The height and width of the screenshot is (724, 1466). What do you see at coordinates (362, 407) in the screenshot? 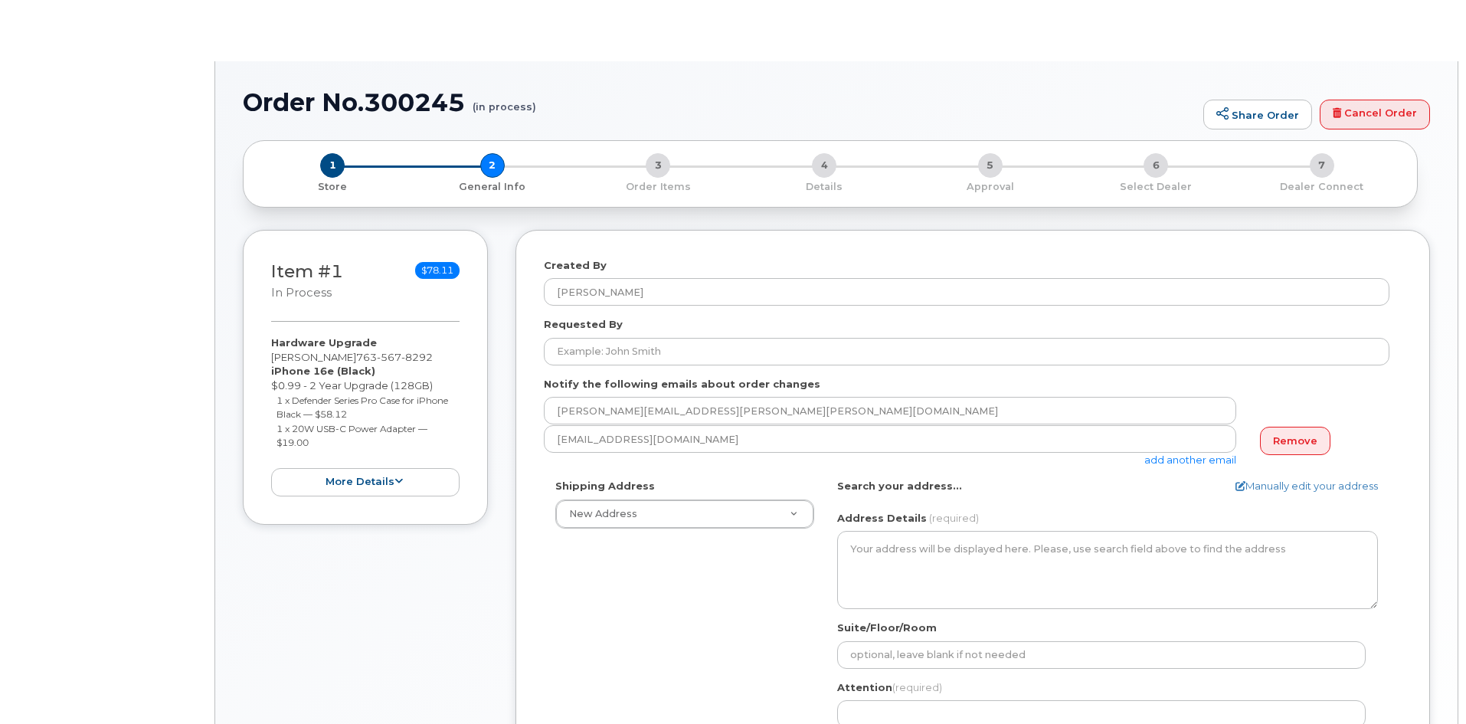
I see `small: 1 x Defender Series Pro Case for iPhone Black — $58.12` at bounding box center [362, 407].